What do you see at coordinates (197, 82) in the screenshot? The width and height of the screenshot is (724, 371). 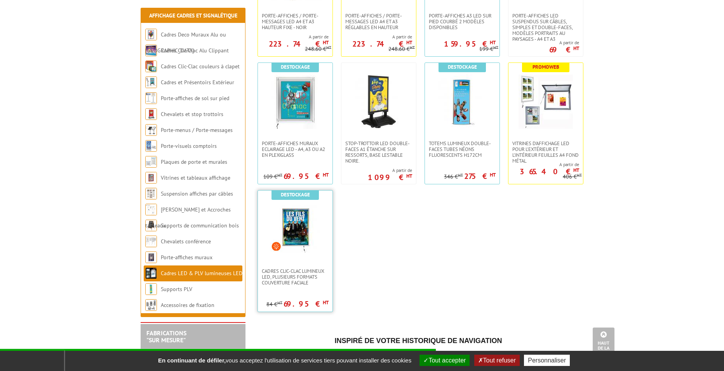 I see `a: Cadres et Présentoirs Extérieur` at bounding box center [197, 82].